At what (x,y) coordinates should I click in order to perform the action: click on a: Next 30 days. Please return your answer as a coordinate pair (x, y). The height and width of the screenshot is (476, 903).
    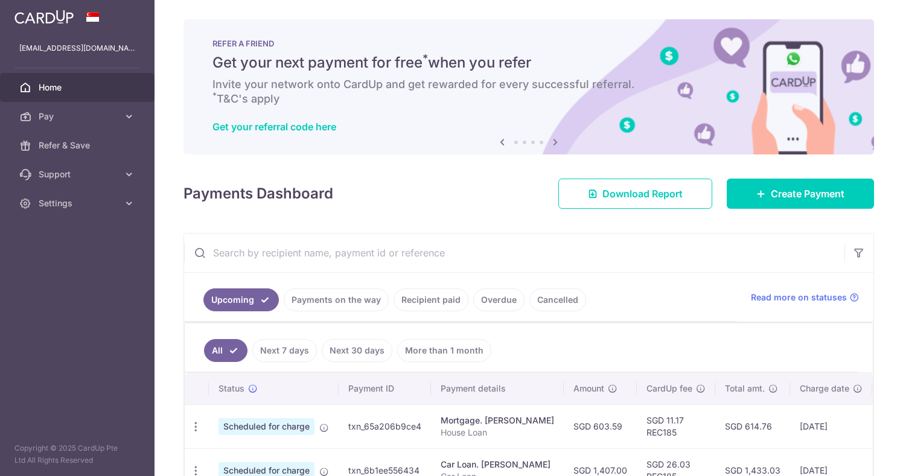
    Looking at the image, I should click on (357, 351).